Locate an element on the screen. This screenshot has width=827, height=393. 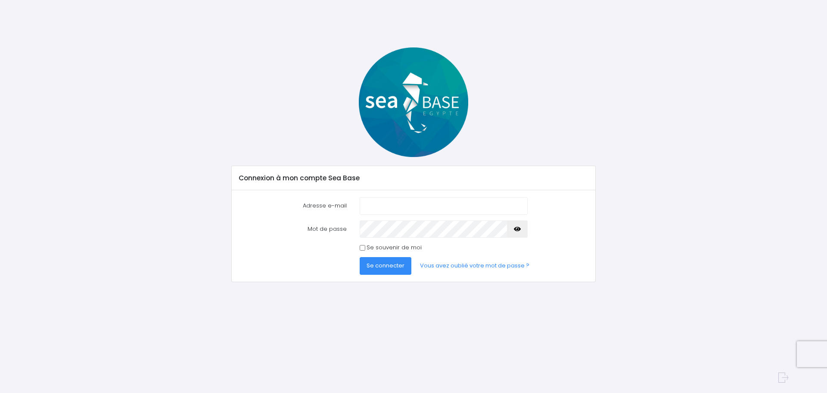
label: Se souvenir de moi is located at coordinates (394, 247).